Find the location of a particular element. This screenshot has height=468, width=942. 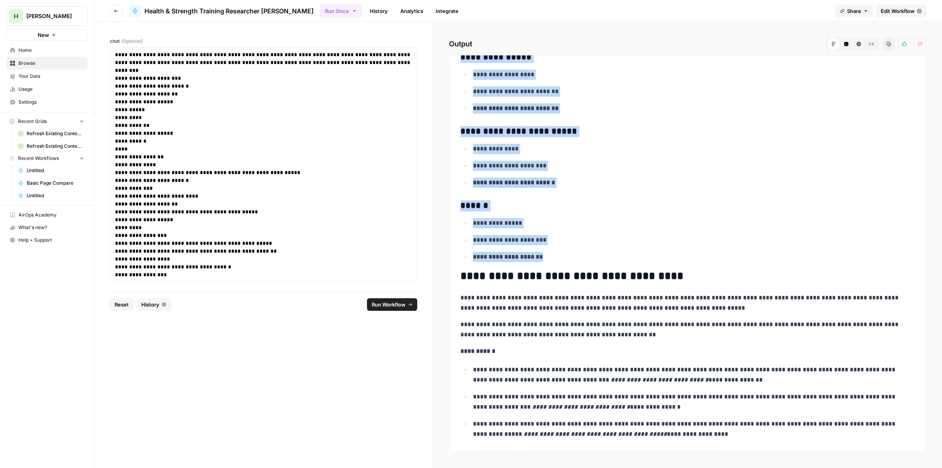

span: New is located at coordinates (43, 35).